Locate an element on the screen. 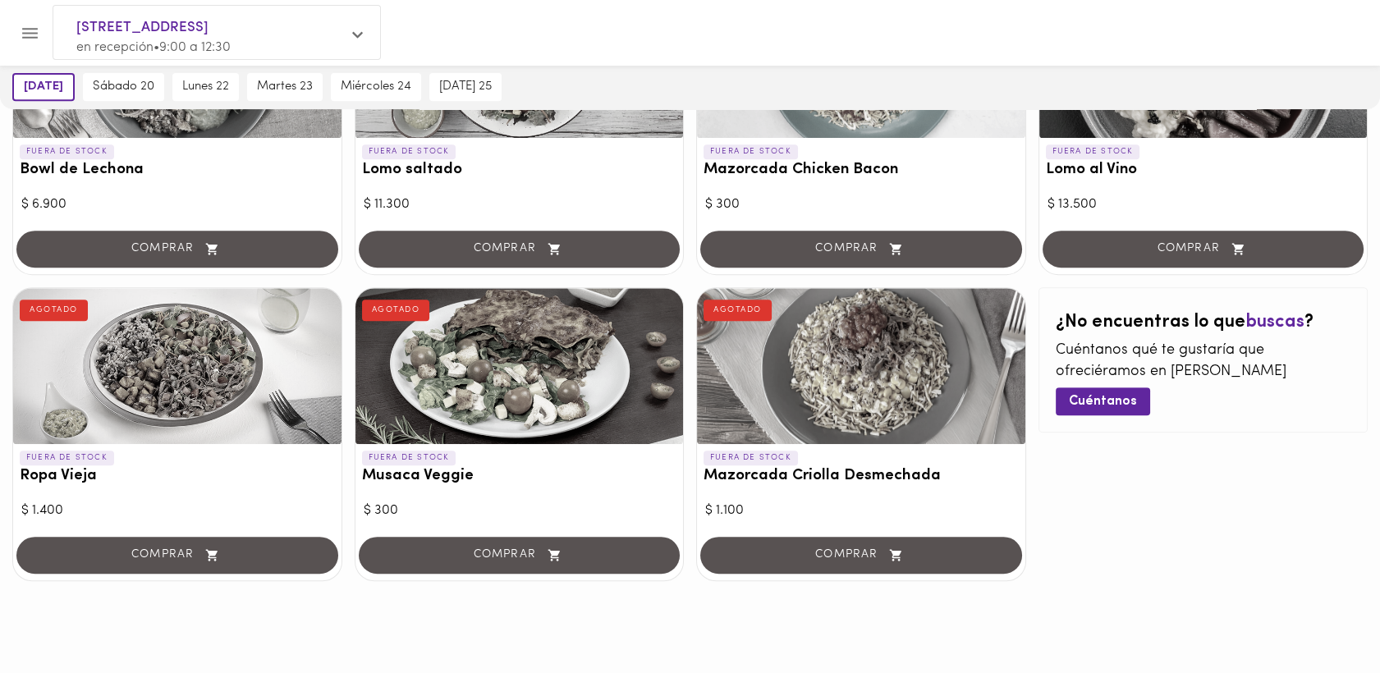 The height and width of the screenshot is (673, 1380). div: $ 13.500 is located at coordinates (1204, 204).